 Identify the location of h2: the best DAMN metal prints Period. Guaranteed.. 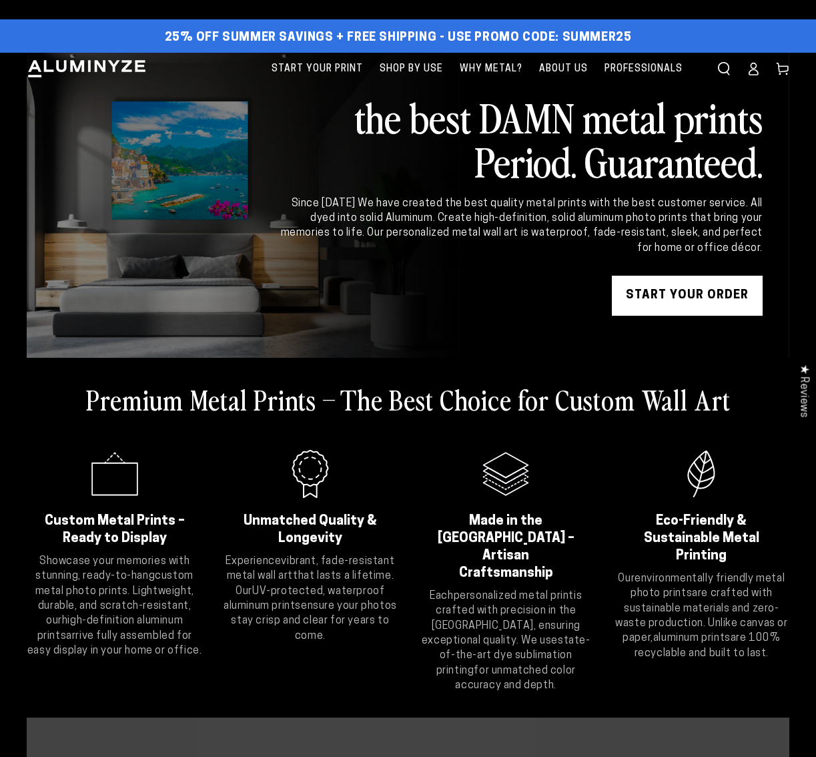
(520, 139).